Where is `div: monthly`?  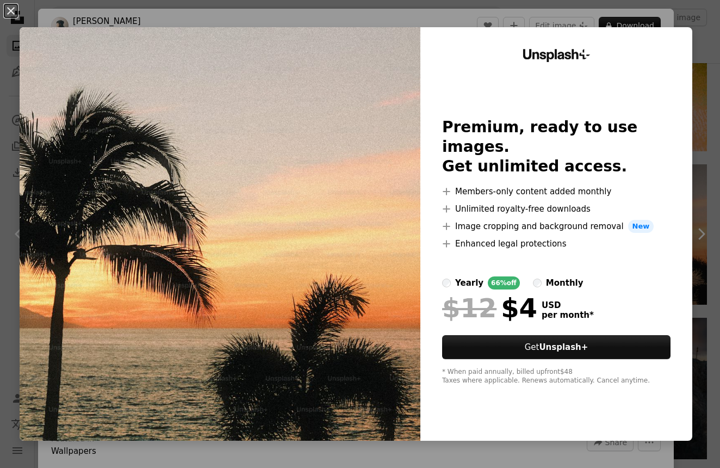
div: monthly is located at coordinates (564, 283).